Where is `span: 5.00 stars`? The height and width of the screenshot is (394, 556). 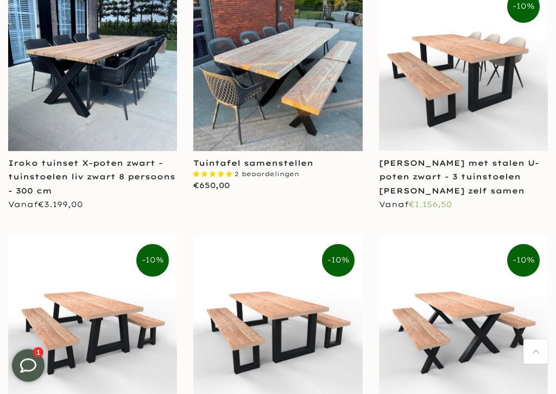
span: 5.00 stars is located at coordinates (214, 174).